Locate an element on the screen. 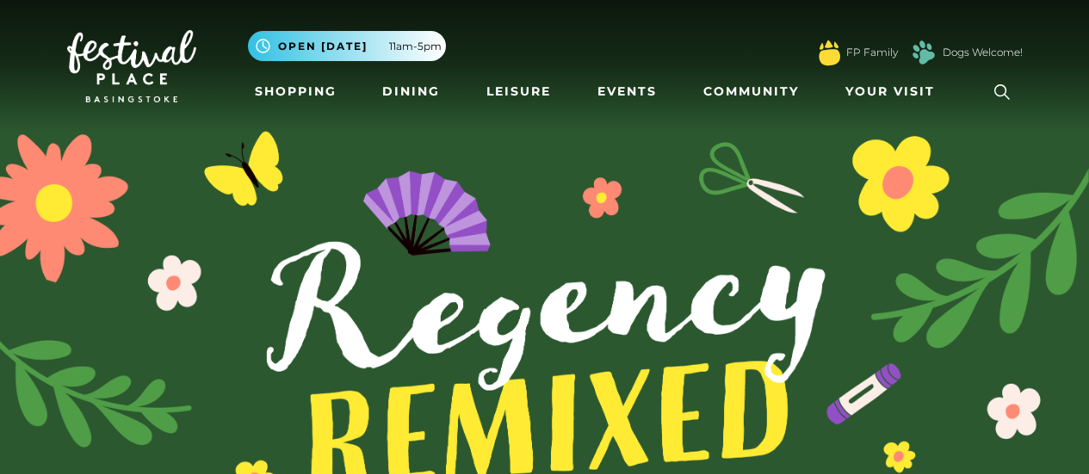 The height and width of the screenshot is (474, 1089). a: Dining is located at coordinates (411, 91).